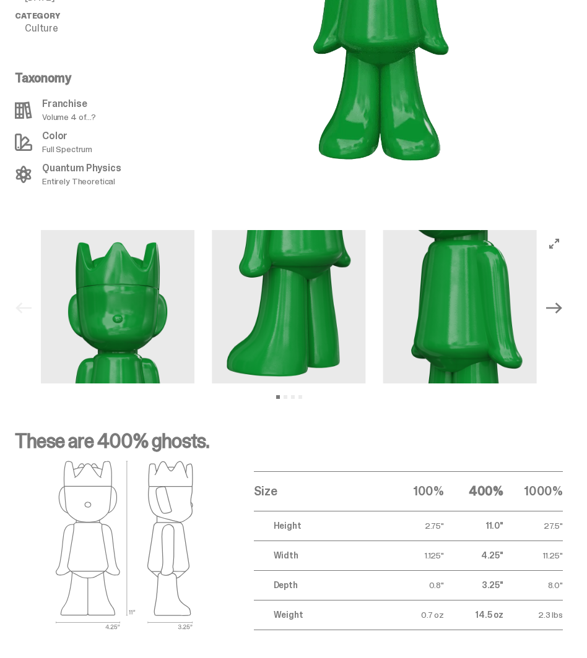  I want to click on td: Height, so click(319, 526).